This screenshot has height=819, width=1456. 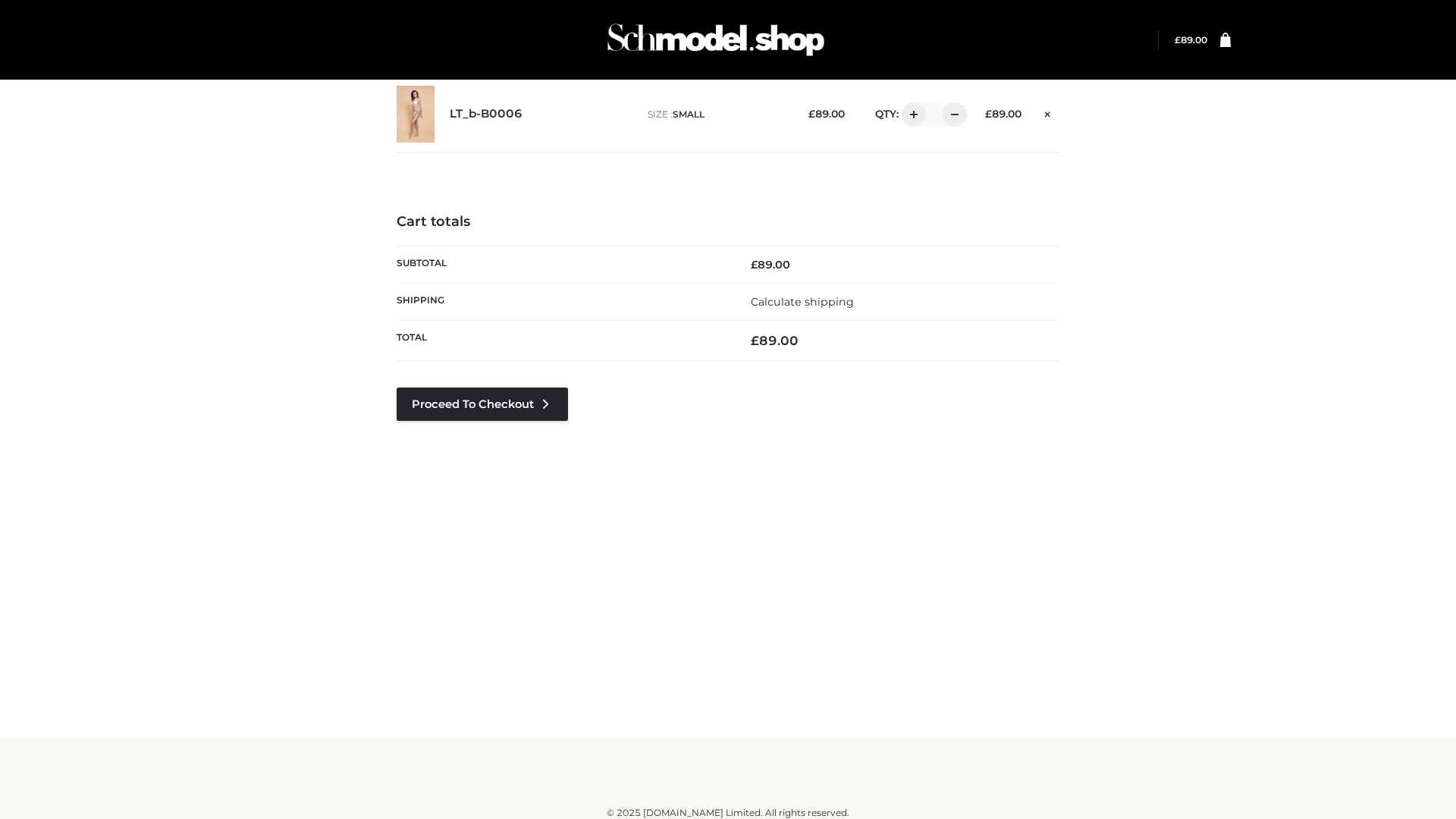 I want to click on th: Subtotal, so click(x=562, y=264).